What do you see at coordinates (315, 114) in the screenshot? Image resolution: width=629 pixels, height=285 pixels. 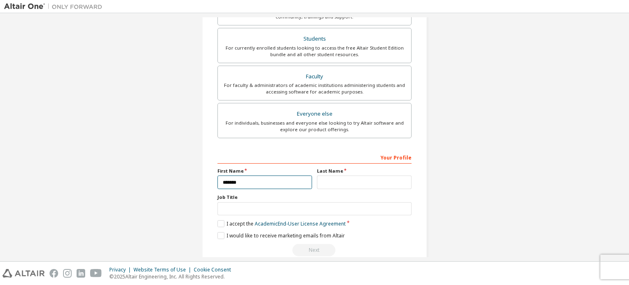 I see `div: Everyone else` at bounding box center [315, 114].